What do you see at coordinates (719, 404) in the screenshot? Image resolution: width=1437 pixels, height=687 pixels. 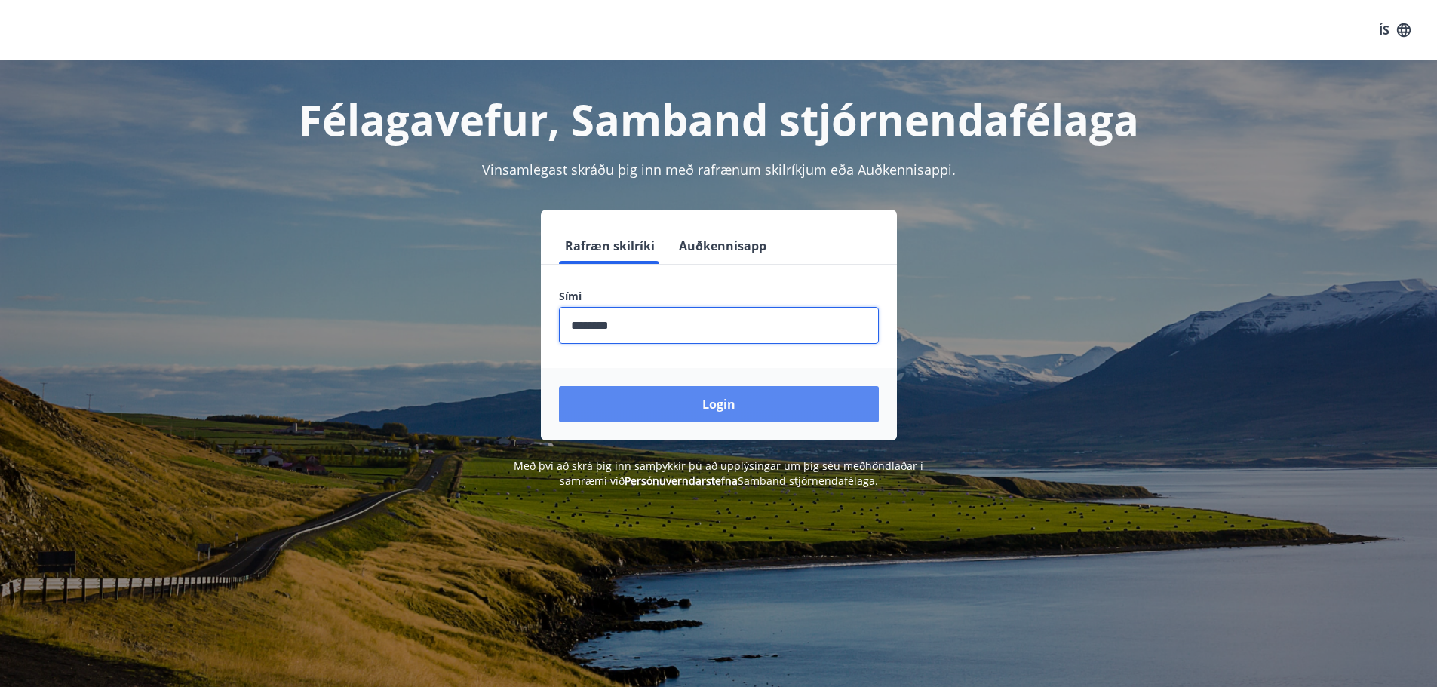 I see `button: Login` at bounding box center [719, 404].